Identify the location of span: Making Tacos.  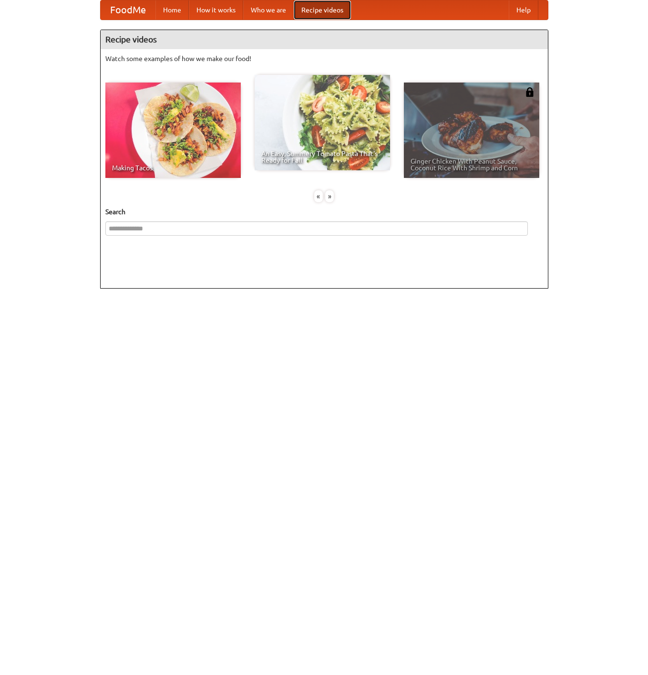
(173, 168).